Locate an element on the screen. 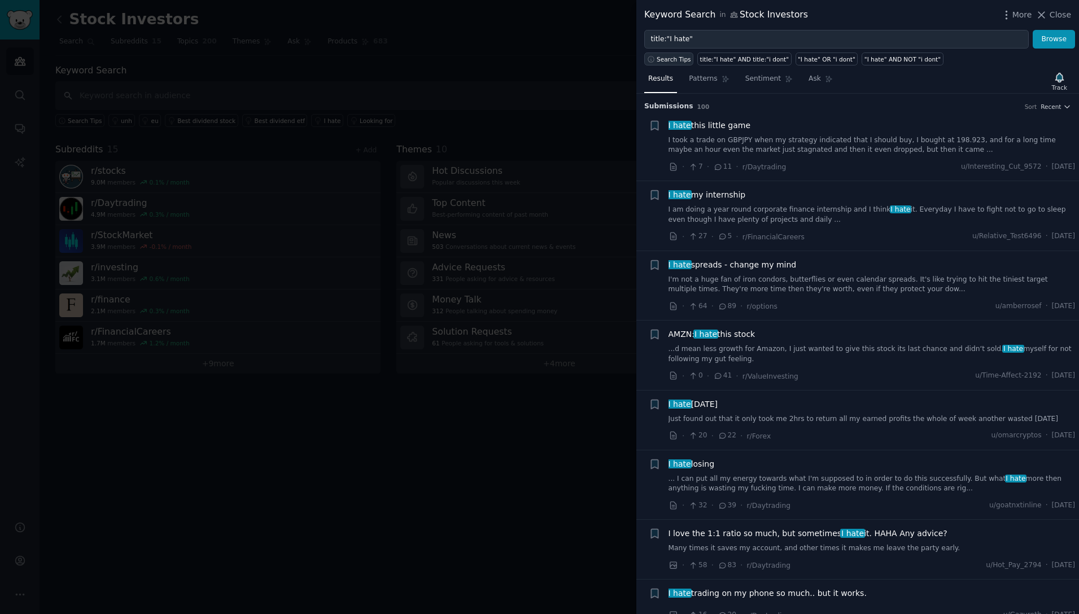 The height and width of the screenshot is (614, 1079). span: u/amberrosef is located at coordinates (1019, 307).